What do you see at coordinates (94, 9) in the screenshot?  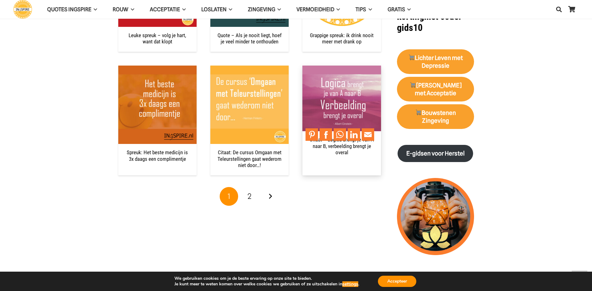 I see `span: QUOTES INGSPIRE Menu` at bounding box center [94, 9].